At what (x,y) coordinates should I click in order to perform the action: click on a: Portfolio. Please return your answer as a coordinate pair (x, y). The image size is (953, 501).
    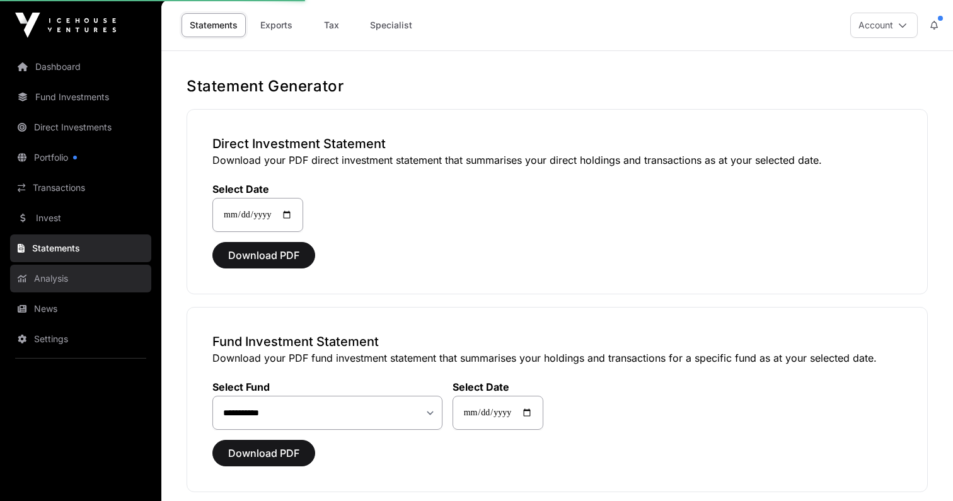
    Looking at the image, I should click on (81, 158).